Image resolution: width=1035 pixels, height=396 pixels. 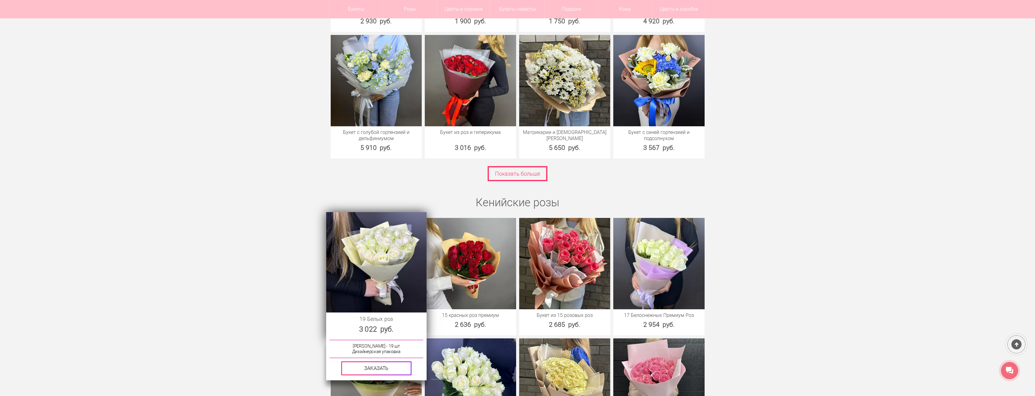 I want to click on img: 19 Белых роз, so click(x=376, y=262).